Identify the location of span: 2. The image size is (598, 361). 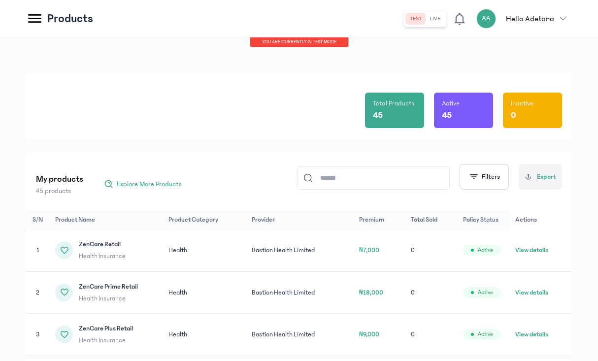
(37, 293).